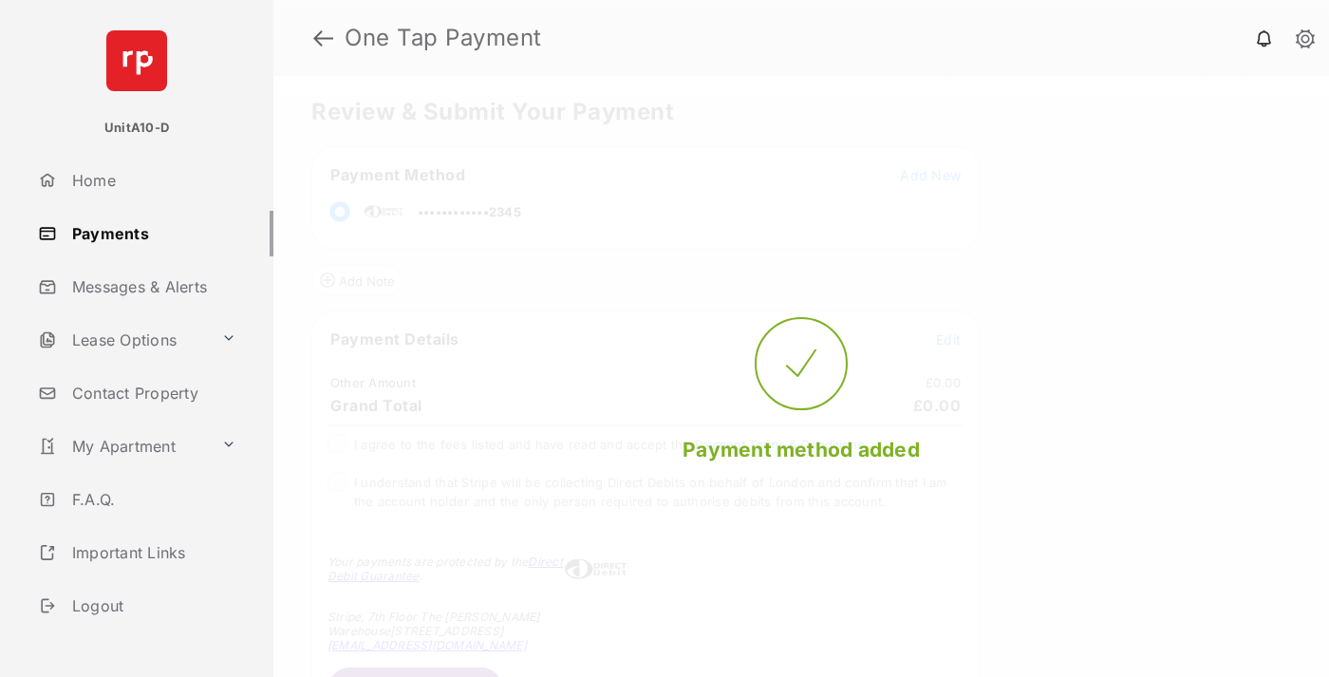 The height and width of the screenshot is (677, 1329). What do you see at coordinates (137, 128) in the screenshot?
I see `p: UnitA10-D` at bounding box center [137, 128].